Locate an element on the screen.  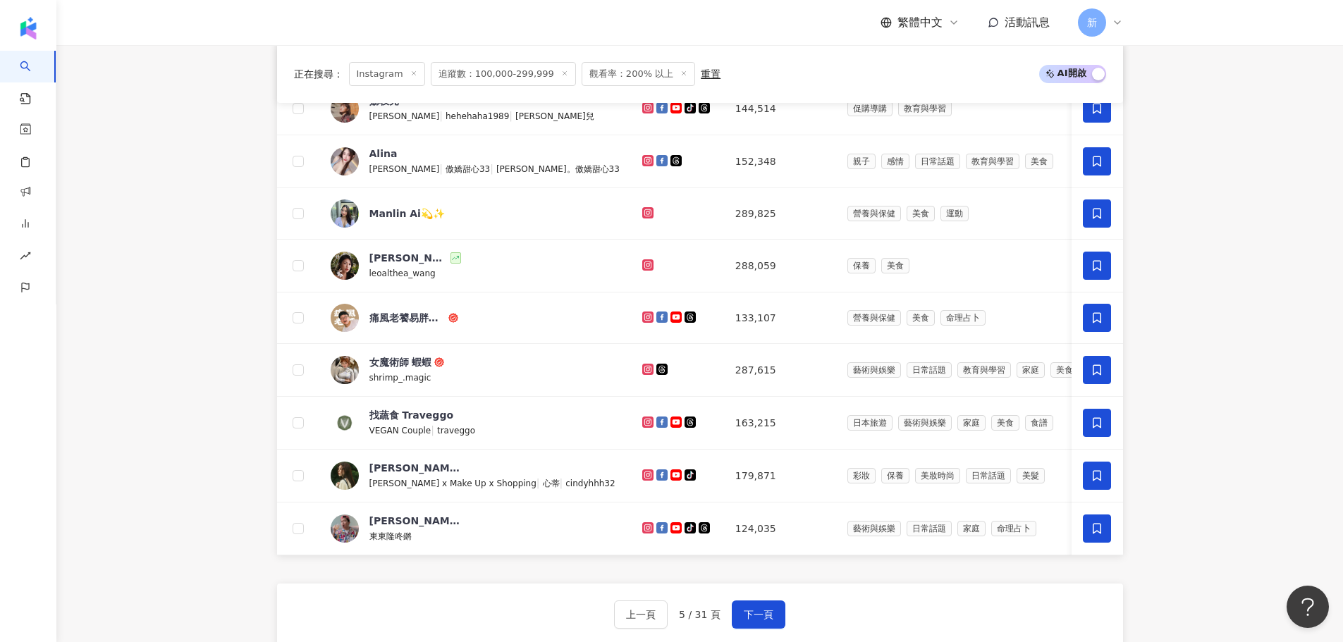
span: Instagram is located at coordinates (387, 74).